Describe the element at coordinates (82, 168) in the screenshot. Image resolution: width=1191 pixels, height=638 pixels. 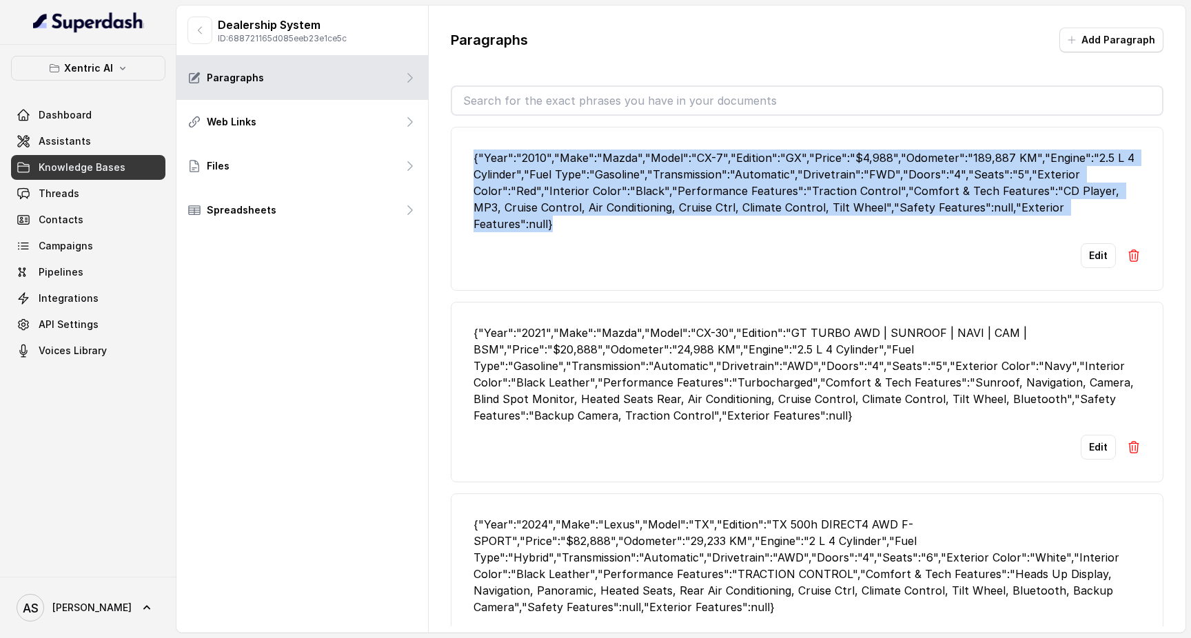
I see `span: Knowledge Bases` at that location.